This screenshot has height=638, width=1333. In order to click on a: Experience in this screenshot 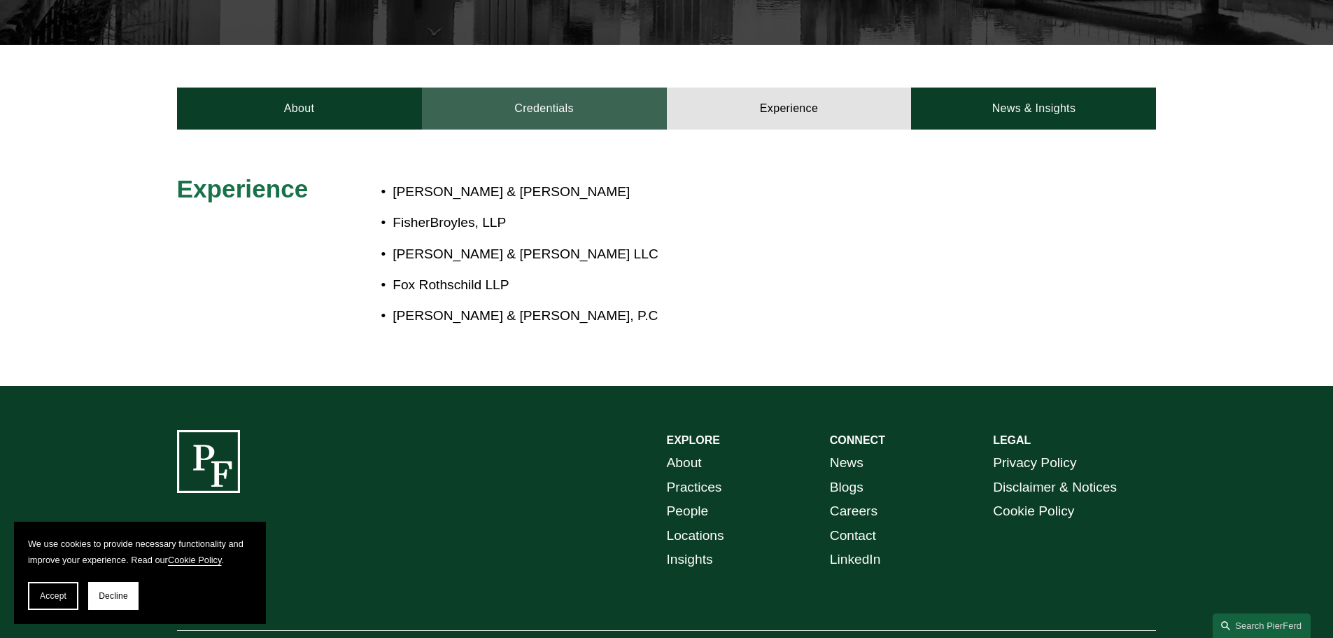, I will do `click(790, 108)`.